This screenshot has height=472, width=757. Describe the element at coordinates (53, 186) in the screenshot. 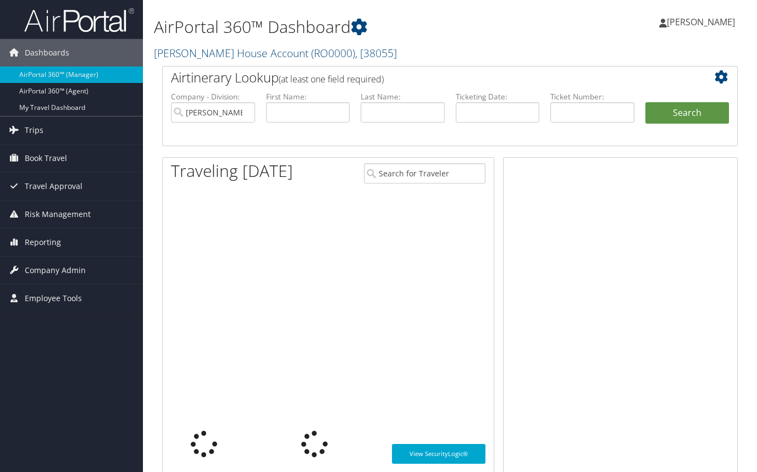

I see `span: Travel Approval` at that location.